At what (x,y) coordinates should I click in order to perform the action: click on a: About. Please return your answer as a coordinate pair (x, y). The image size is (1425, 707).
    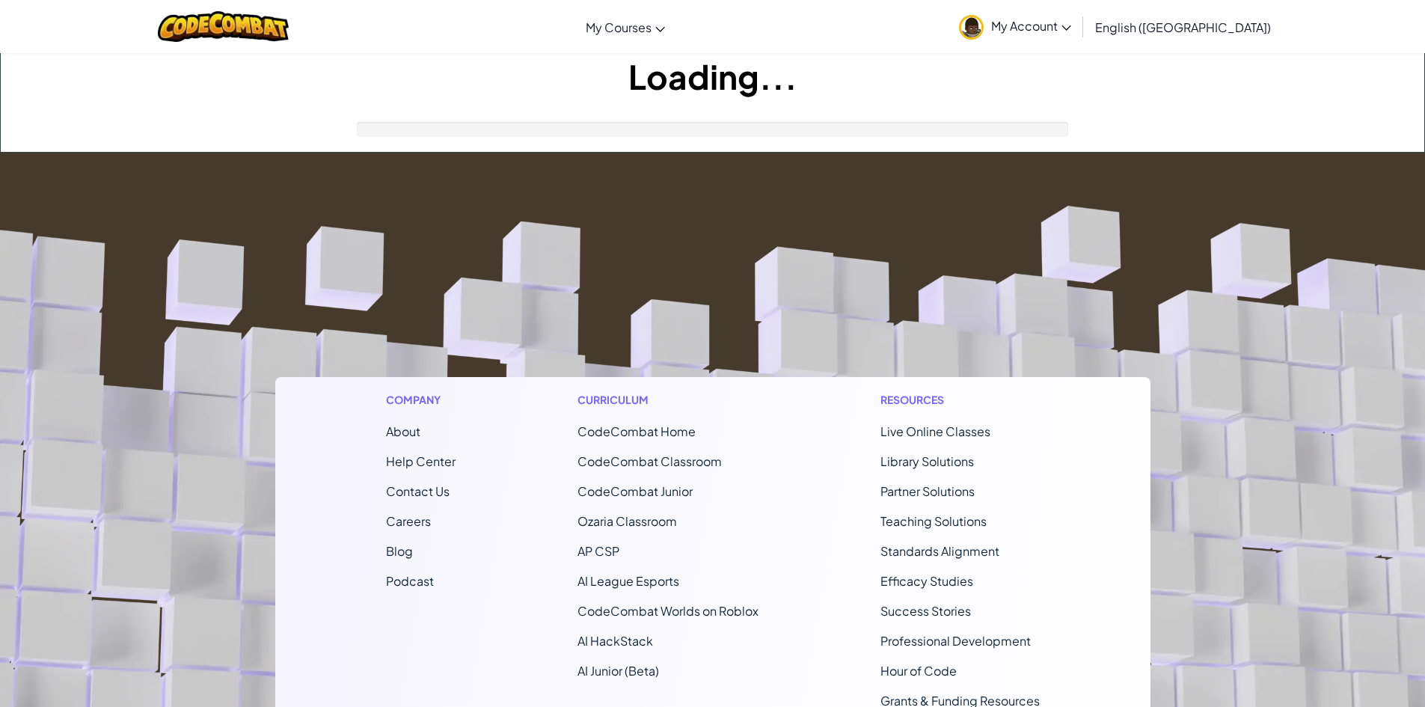
    Looking at the image, I should click on (403, 431).